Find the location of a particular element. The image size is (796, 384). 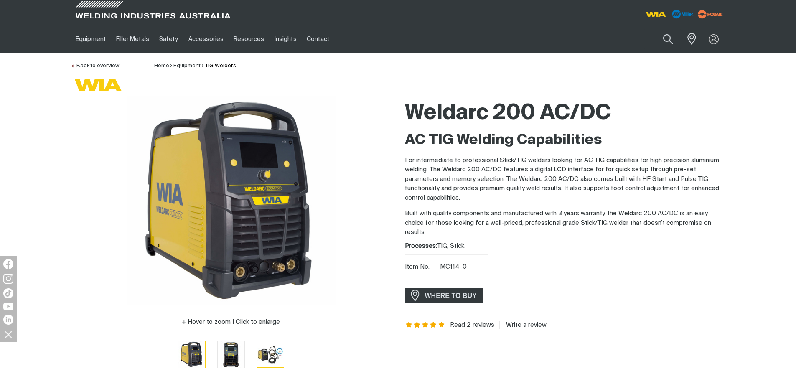

button: Go to slide 2 is located at coordinates (231, 354).